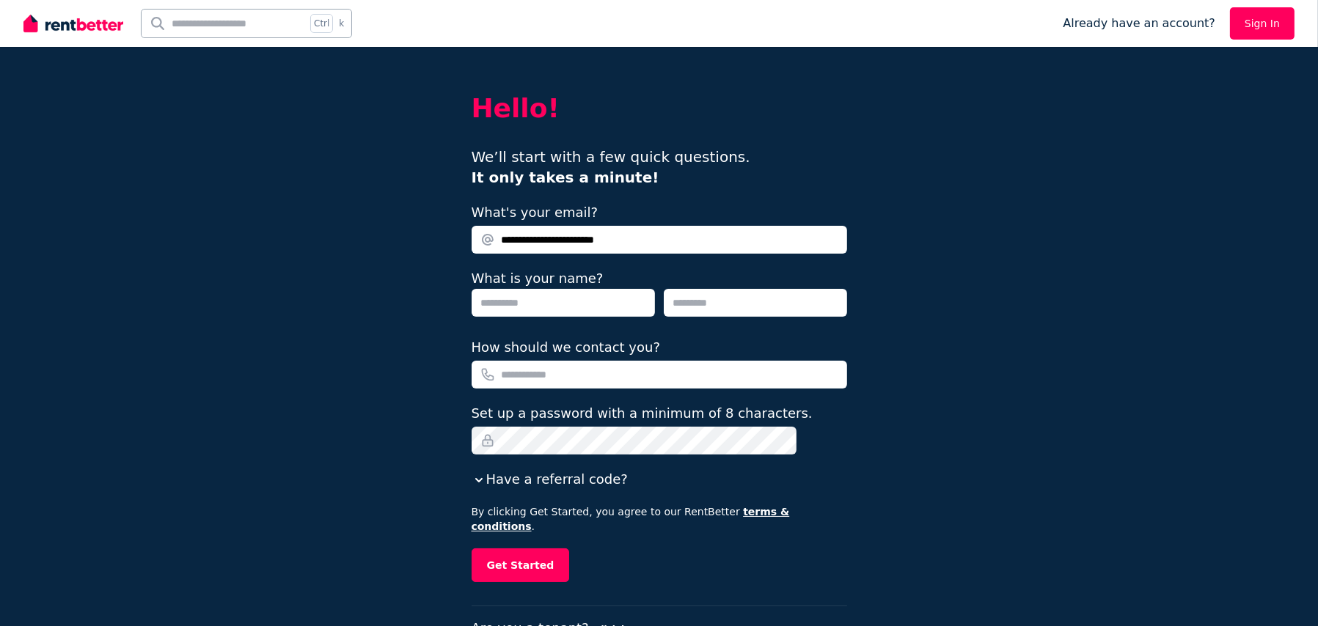  I want to click on h2: Hello!, so click(659, 109).